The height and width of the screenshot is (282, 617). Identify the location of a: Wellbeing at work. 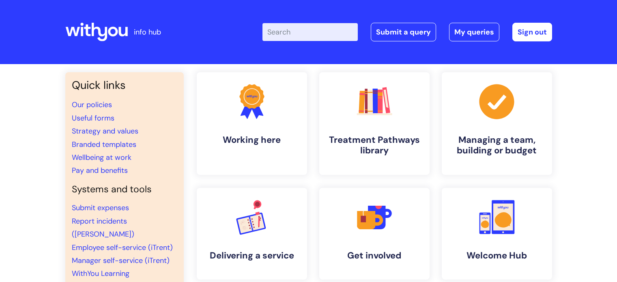
(101, 157).